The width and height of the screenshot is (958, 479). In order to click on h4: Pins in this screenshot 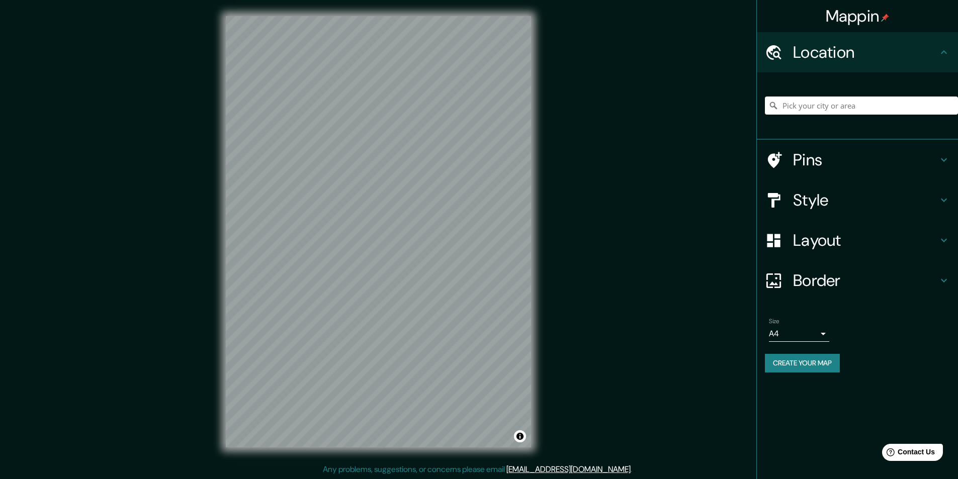, I will do `click(866, 160)`.